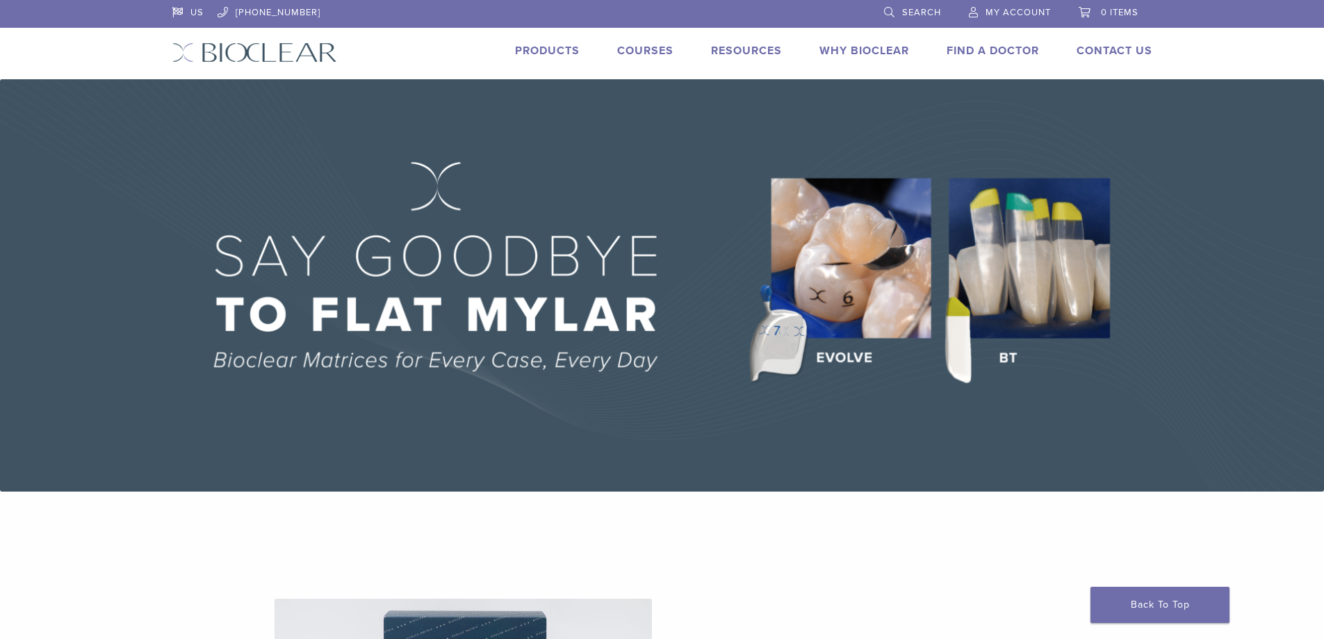  Describe the element at coordinates (254, 52) in the screenshot. I see `img: Bioclear` at that location.